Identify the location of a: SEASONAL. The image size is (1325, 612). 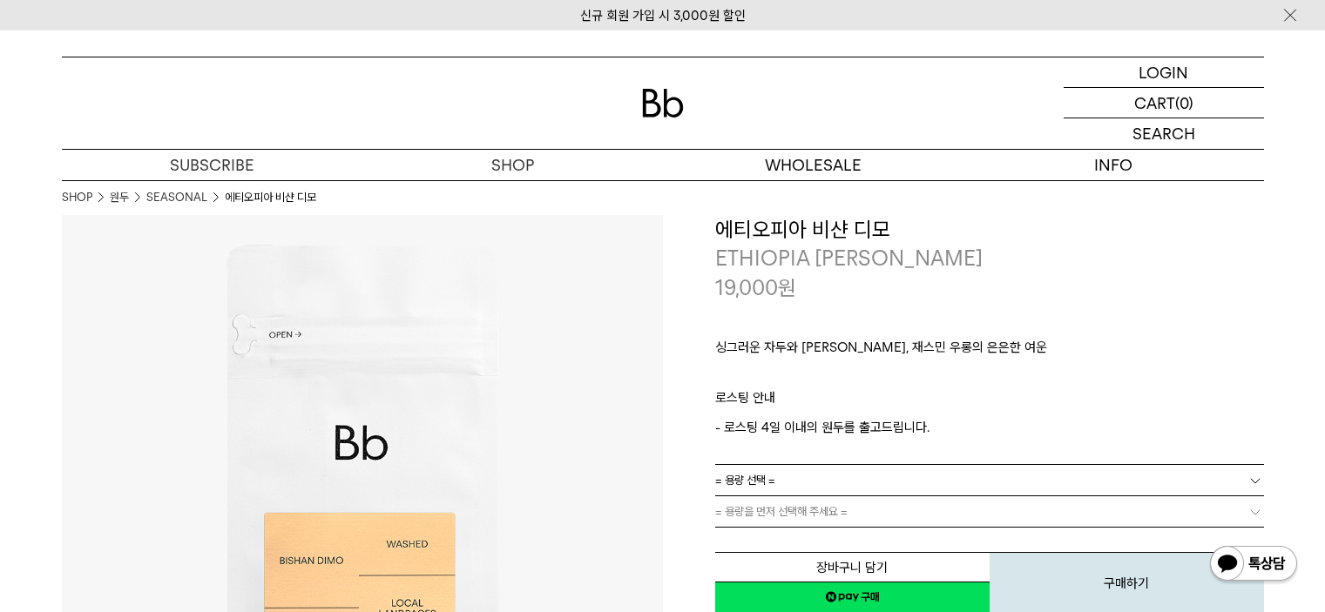
(177, 198).